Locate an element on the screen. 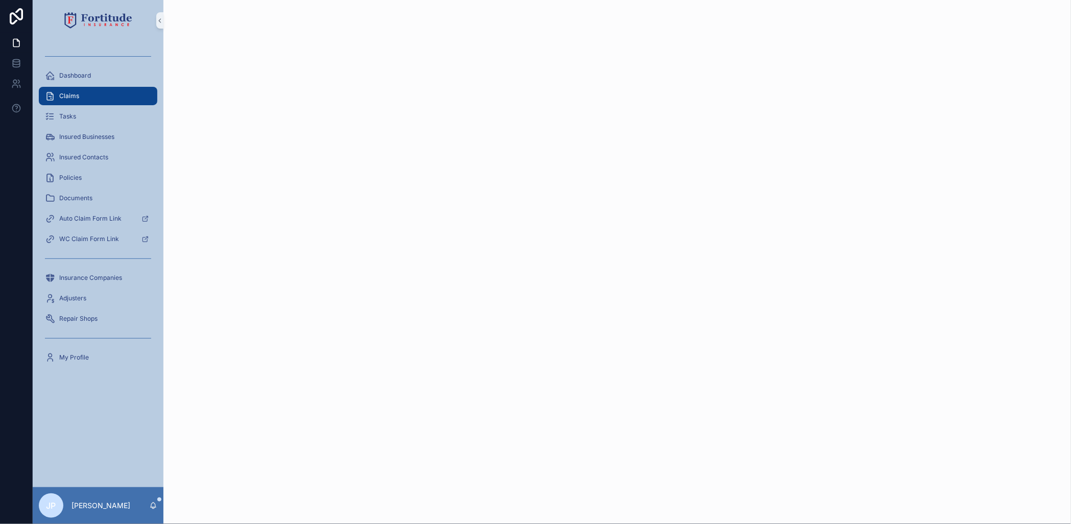 The width and height of the screenshot is (1071, 524). span: Adjusters is located at coordinates (72, 298).